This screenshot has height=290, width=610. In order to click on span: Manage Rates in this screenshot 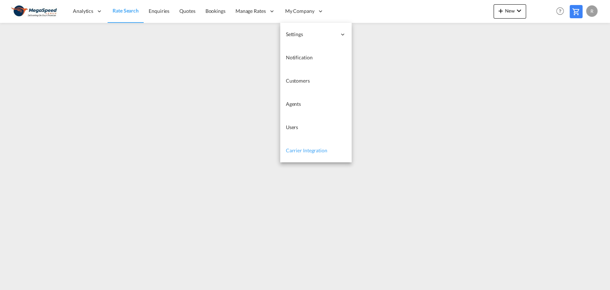, I will do `click(251, 11)`.